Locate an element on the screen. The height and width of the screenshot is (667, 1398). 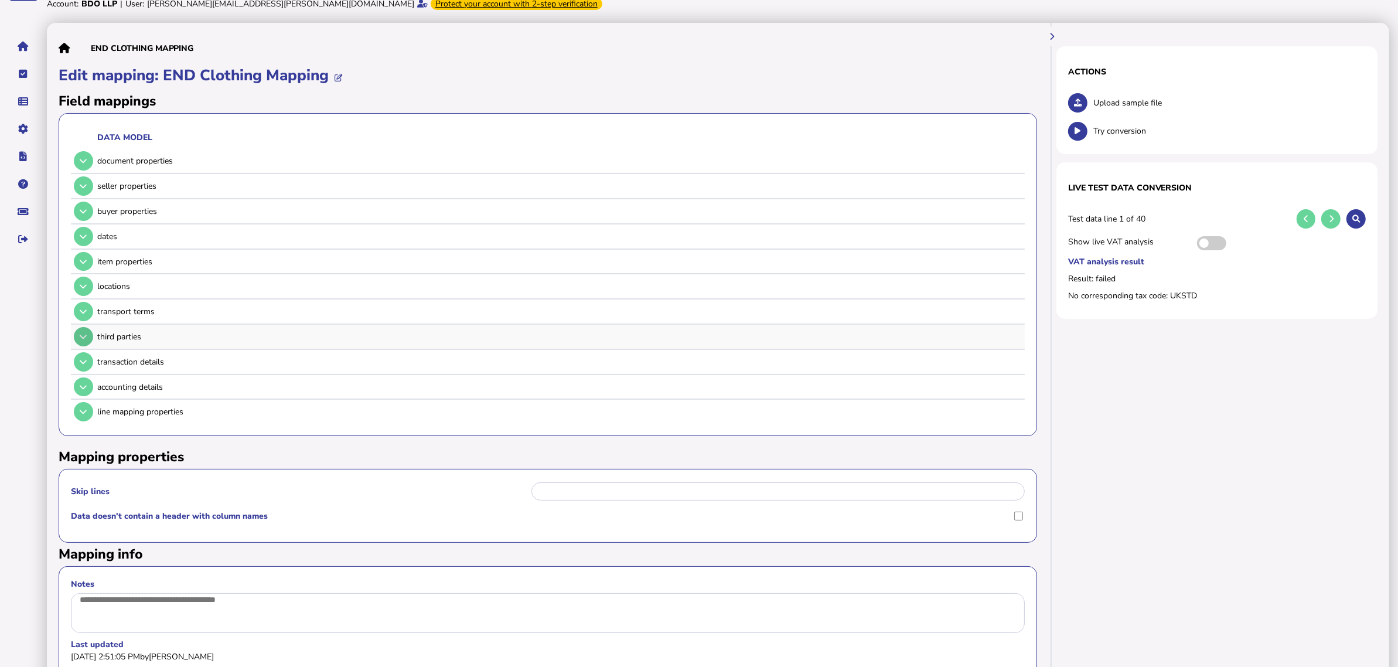
h2: Field mappings is located at coordinates (548, 101).